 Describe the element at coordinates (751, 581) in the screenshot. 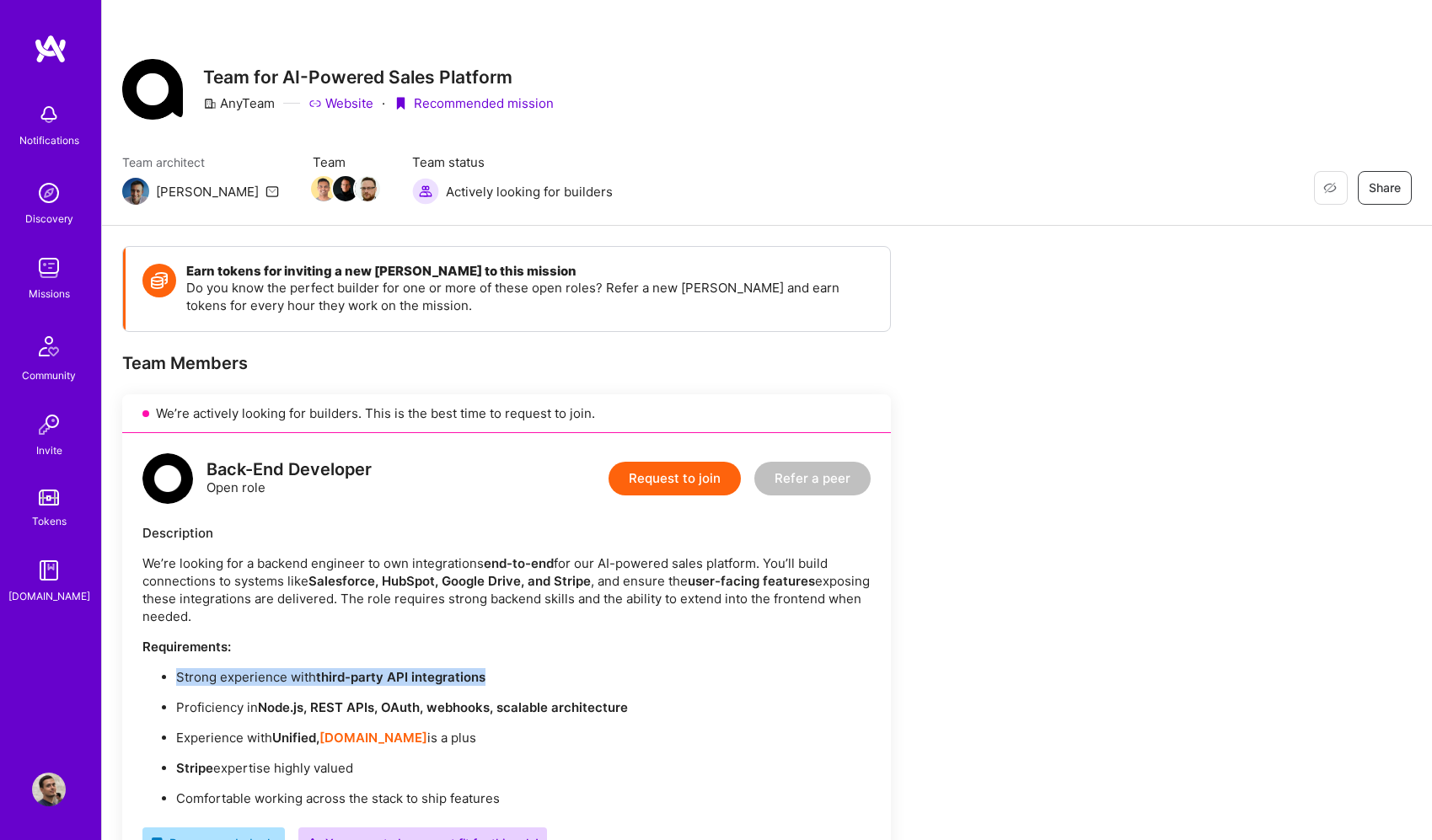

I see `strong: user-facing features` at that location.